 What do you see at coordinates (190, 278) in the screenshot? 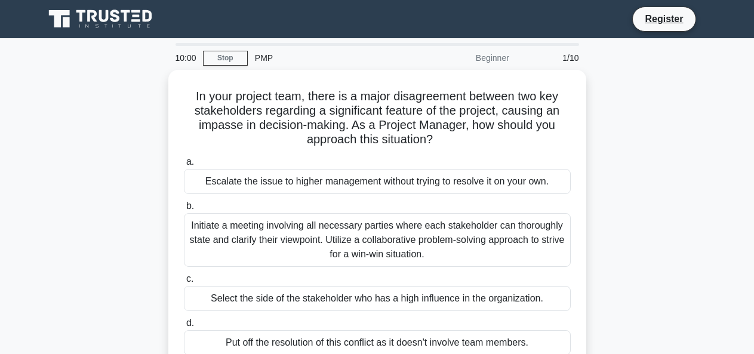
I see `span: c.` at bounding box center [190, 278].